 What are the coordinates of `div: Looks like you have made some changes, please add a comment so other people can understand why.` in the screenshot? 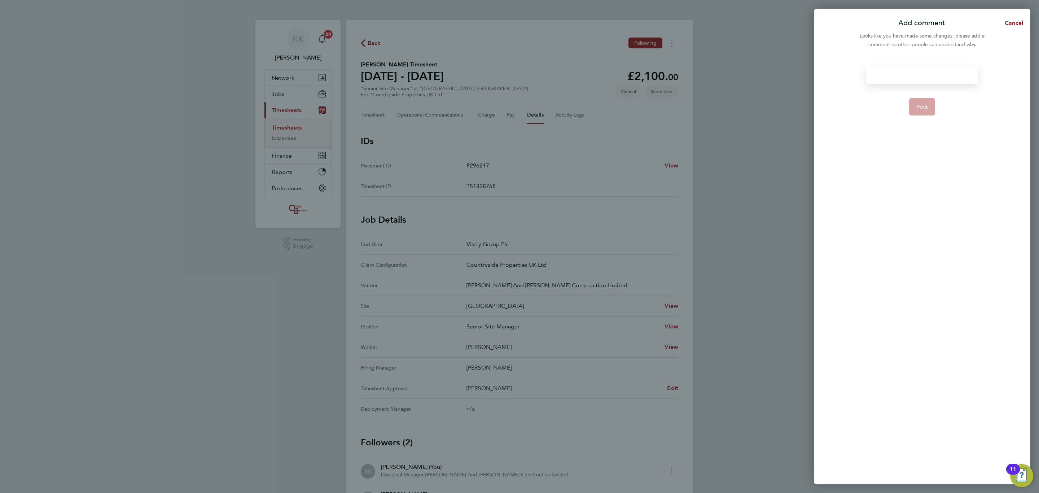 It's located at (922, 40).